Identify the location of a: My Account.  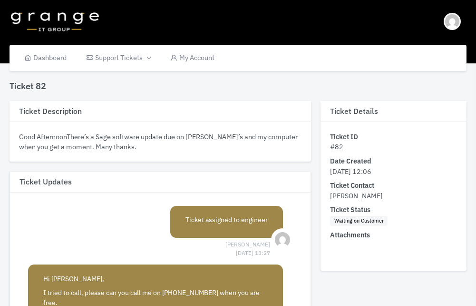
(192, 58).